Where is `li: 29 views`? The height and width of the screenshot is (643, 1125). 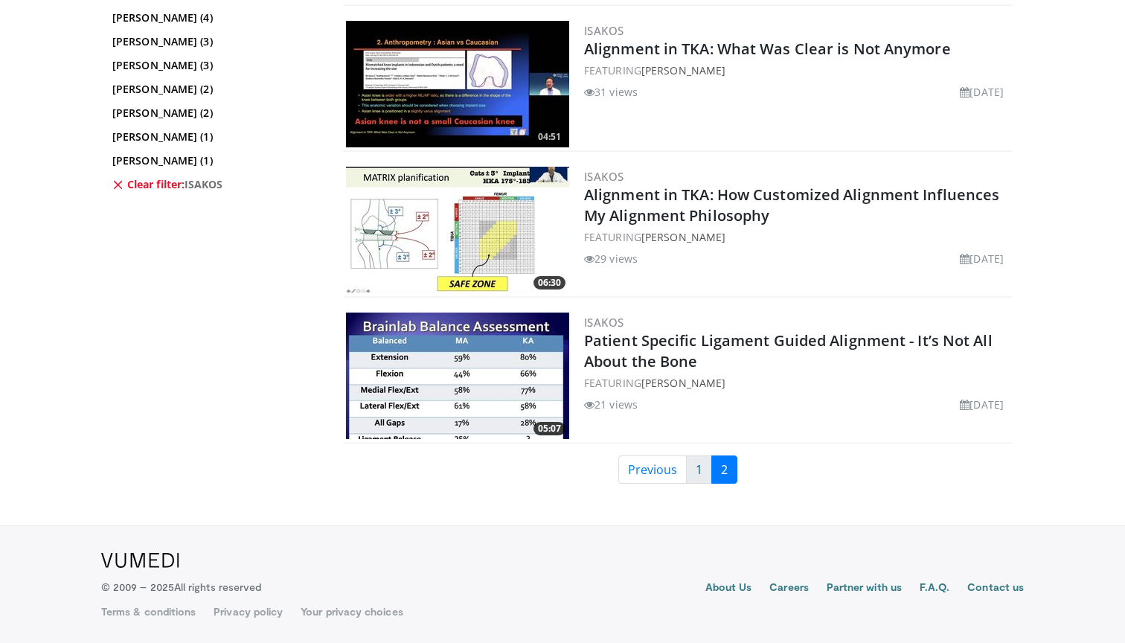 li: 29 views is located at coordinates (611, 258).